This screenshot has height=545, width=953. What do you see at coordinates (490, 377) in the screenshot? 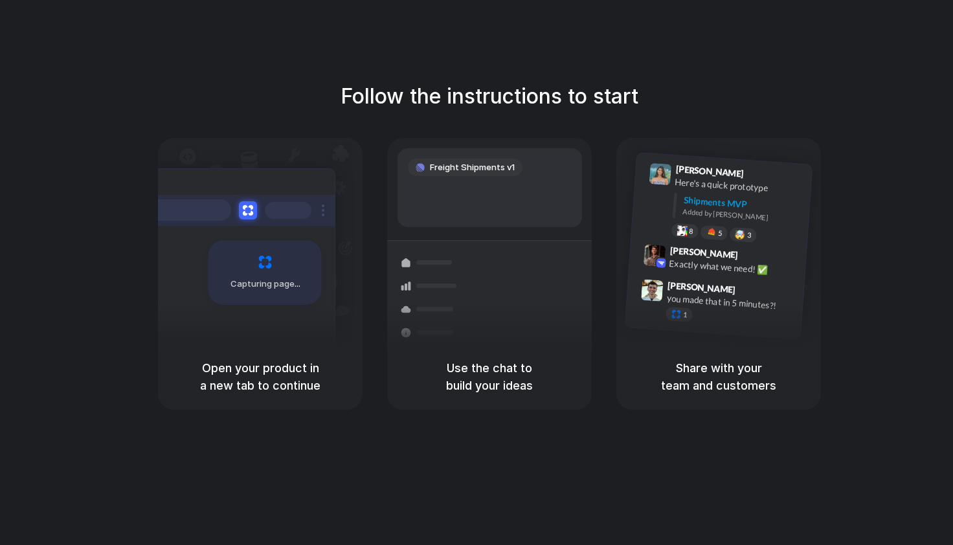
I see `h5: Use the chat to build your ideas` at bounding box center [490, 377].